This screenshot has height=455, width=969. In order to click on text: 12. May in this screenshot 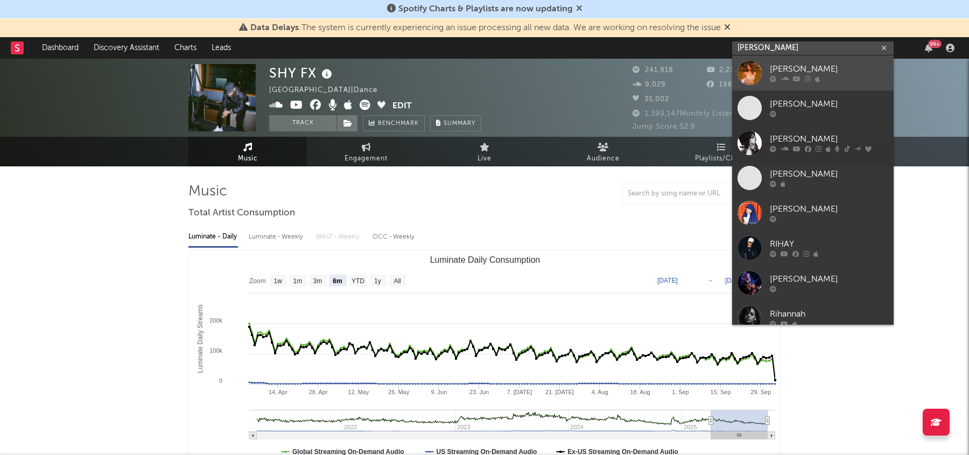, I will do `click(358, 392)`.